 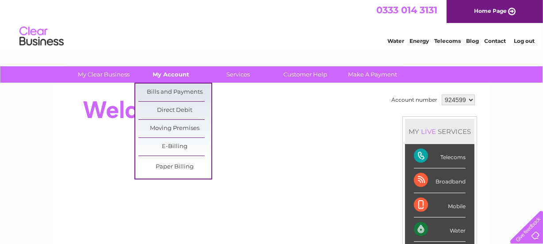 What do you see at coordinates (495, 41) in the screenshot?
I see `a: Contact` at bounding box center [495, 41].